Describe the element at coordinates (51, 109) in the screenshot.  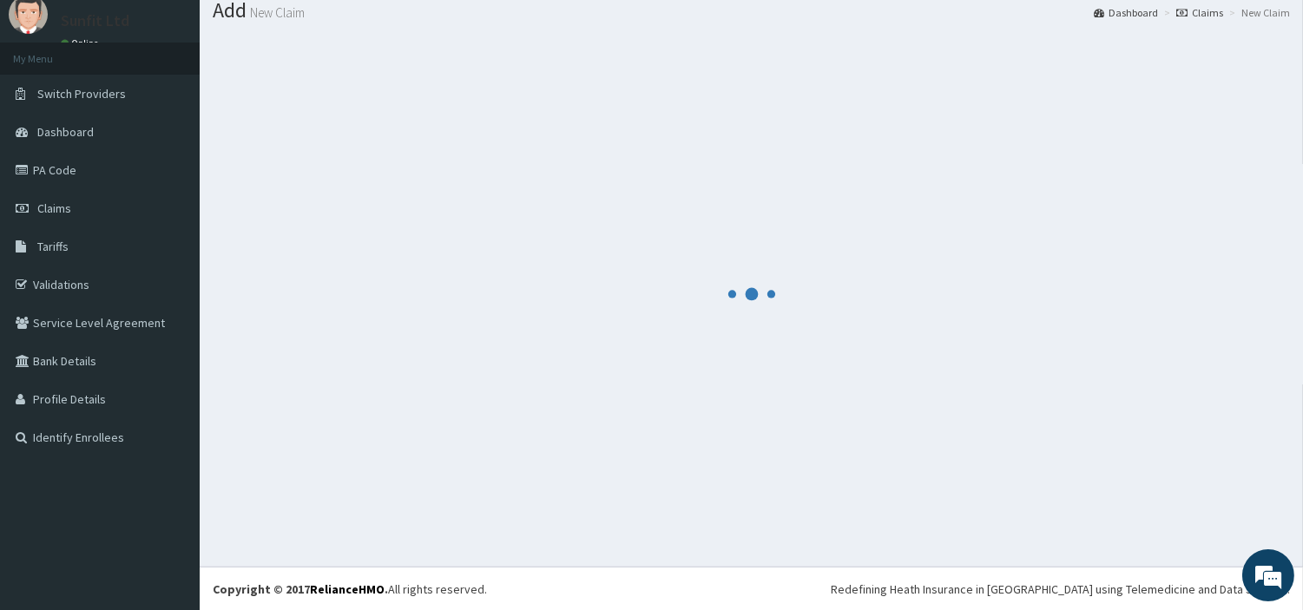
I see `img: d_794563401_company_1708531726252_794563401` at that location.